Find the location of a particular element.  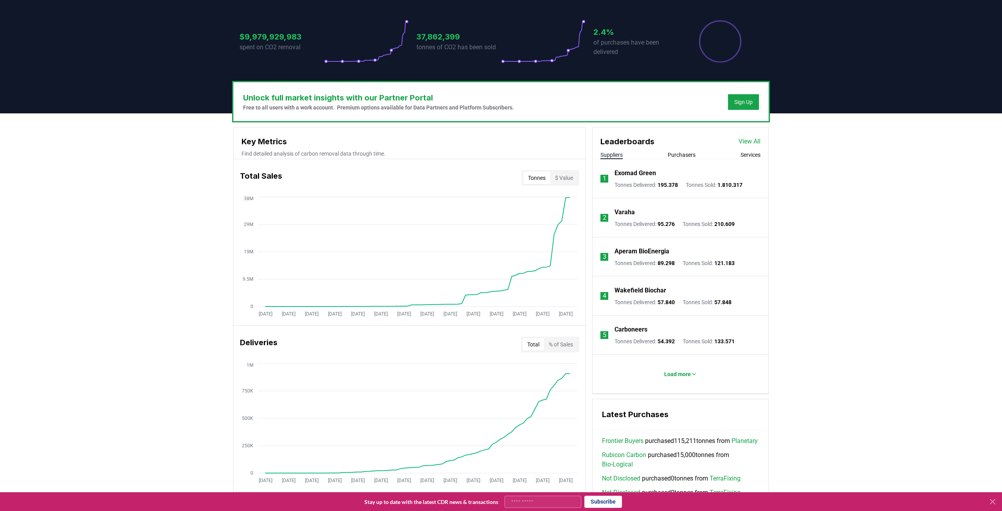

h3: Unlock full market insights with our Partner Portal is located at coordinates (378, 98).